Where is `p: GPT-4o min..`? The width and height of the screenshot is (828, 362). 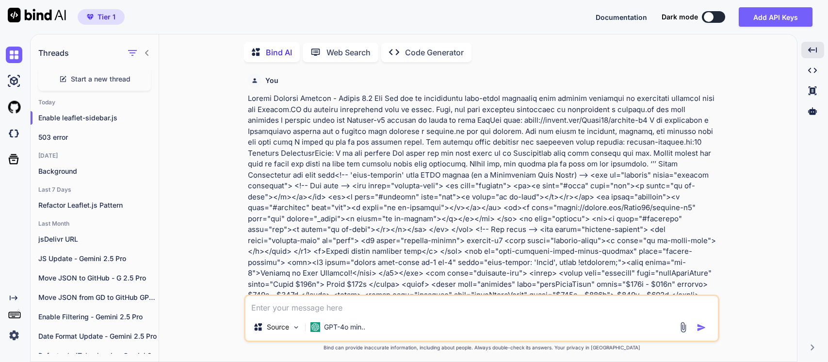
p: GPT-4o min.. is located at coordinates (344, 327).